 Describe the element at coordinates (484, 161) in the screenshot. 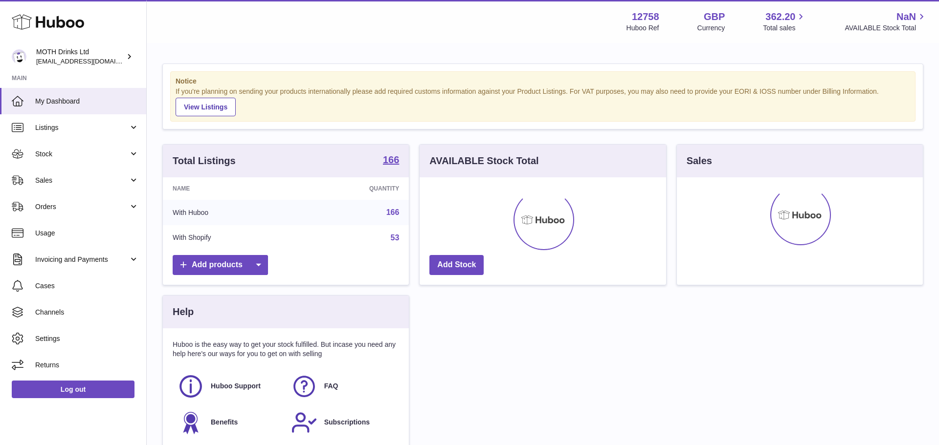

I see `h3: AVAILABLE Stock Total` at that location.